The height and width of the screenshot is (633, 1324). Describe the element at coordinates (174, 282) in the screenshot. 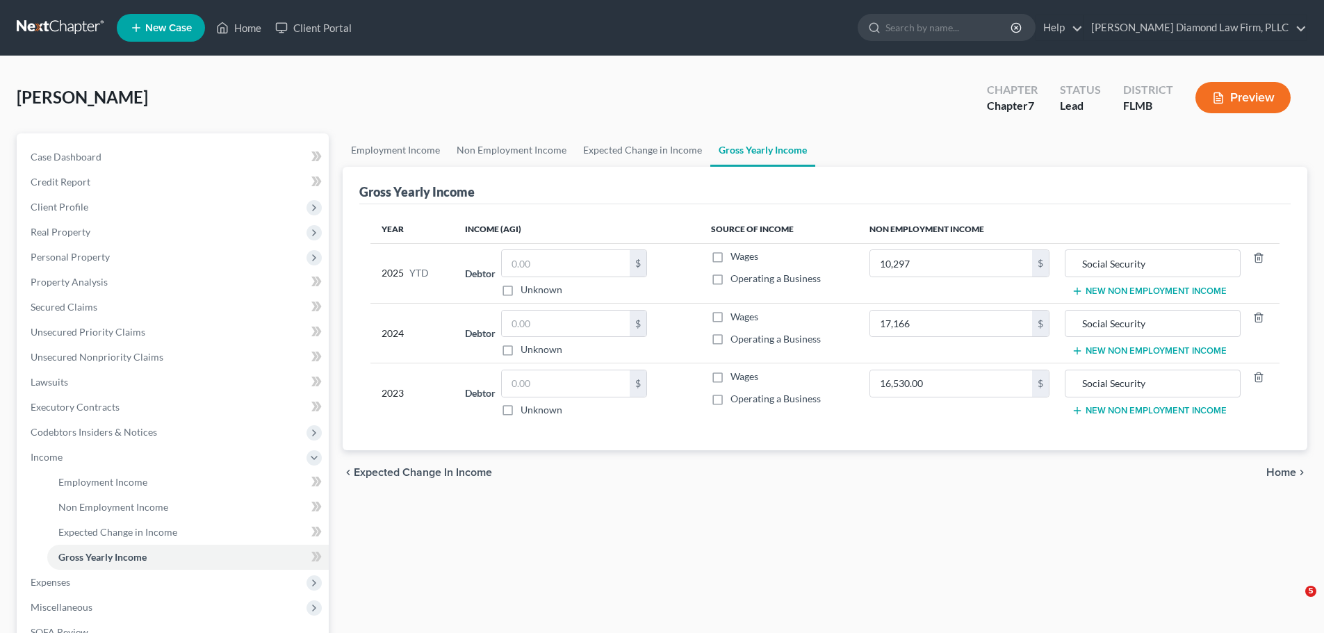

I see `a: Property Analysis` at that location.